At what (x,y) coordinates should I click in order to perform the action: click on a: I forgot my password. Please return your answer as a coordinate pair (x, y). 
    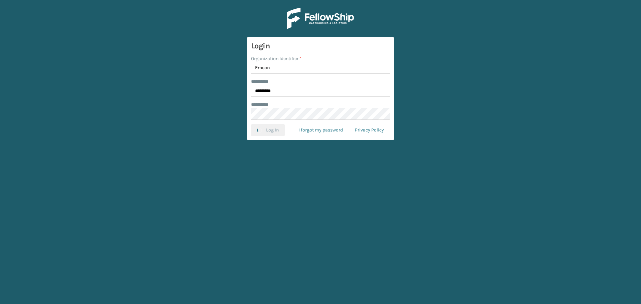
    Looking at the image, I should click on (320, 130).